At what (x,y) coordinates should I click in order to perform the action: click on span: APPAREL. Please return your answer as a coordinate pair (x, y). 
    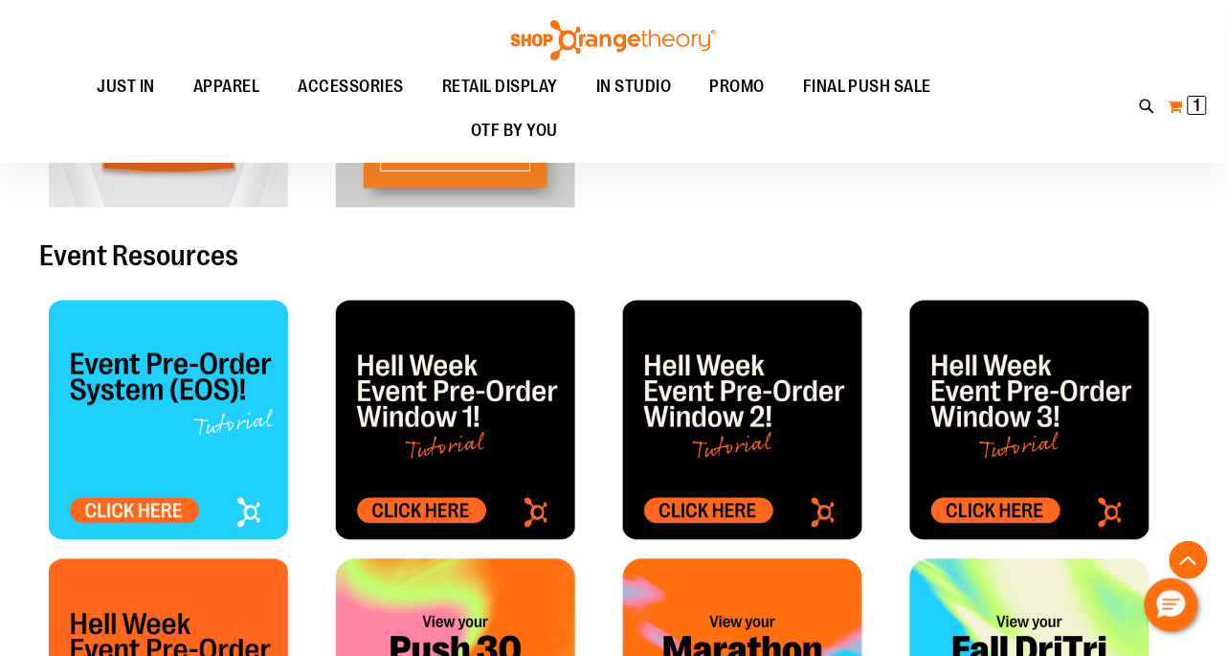
    Looking at the image, I should click on (227, 86).